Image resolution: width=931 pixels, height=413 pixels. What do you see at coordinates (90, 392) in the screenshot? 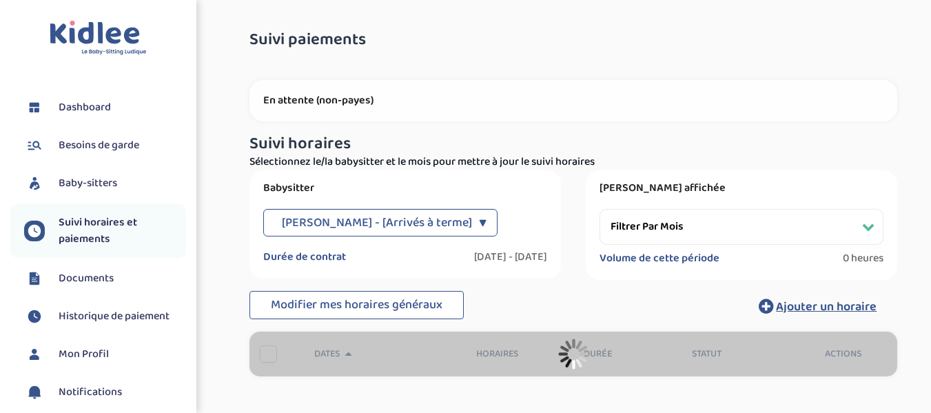
I see `span: Notifications` at bounding box center [90, 392].